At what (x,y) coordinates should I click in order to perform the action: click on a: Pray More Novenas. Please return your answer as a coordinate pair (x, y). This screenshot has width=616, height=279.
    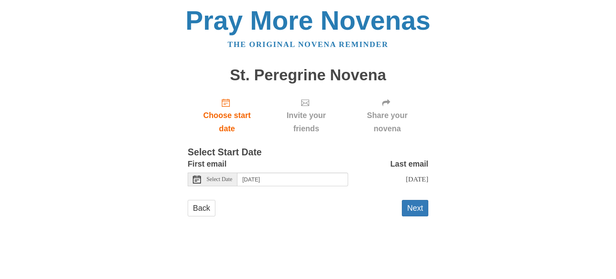
    Looking at the image, I should click on (308, 20).